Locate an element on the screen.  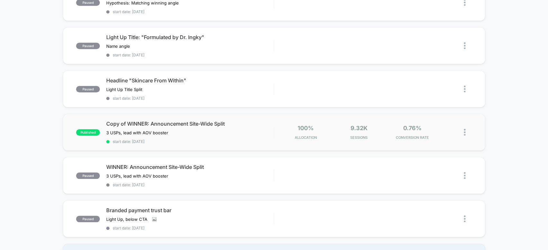
span: 100% is located at coordinates (305, 128).